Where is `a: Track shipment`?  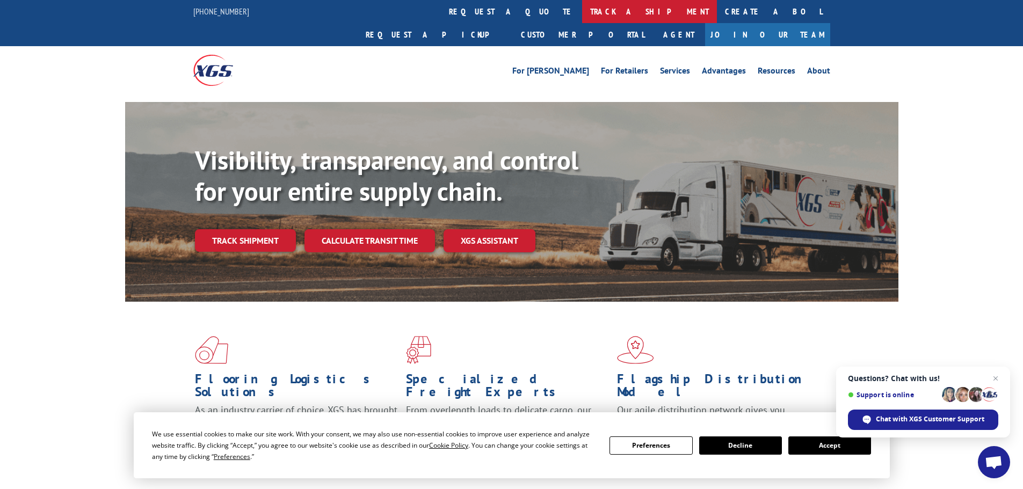
a: Track shipment is located at coordinates (245, 241).